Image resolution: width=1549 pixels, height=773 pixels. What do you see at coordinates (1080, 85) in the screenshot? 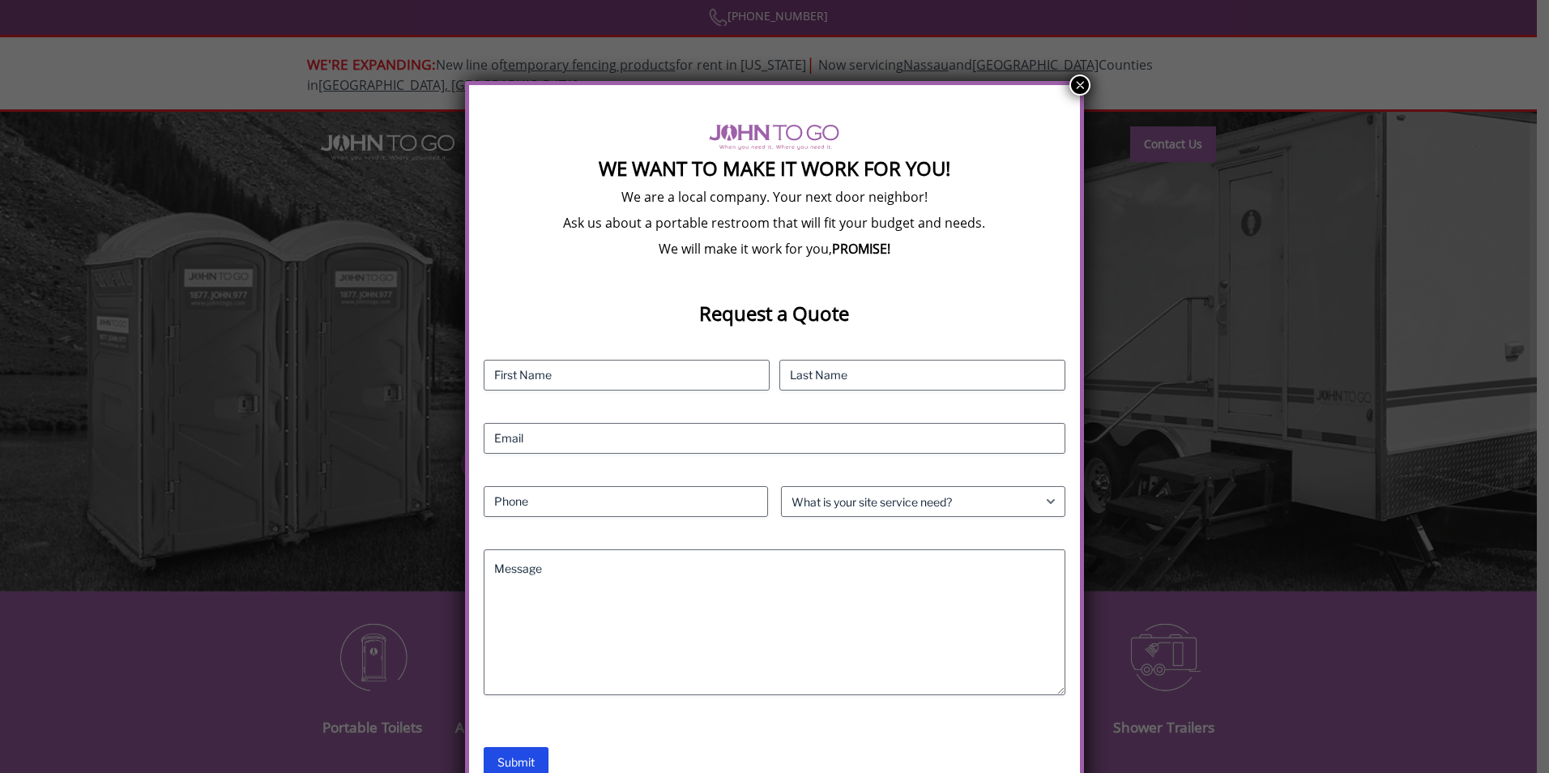
I see `button: Close` at bounding box center [1080, 85].